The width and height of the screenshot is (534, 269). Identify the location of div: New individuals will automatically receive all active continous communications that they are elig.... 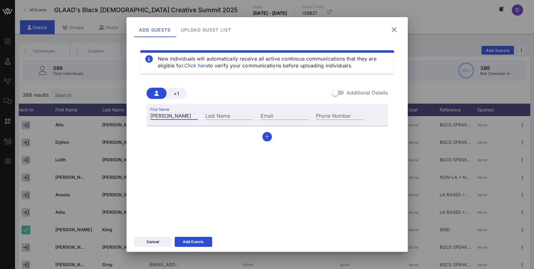
(273, 62).